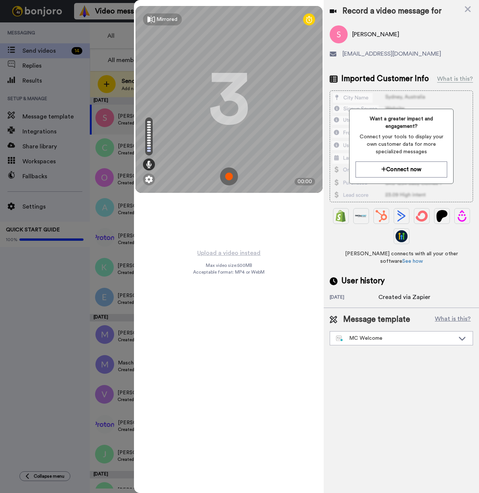  What do you see at coordinates (401, 169) in the screenshot?
I see `a: Connect now` at bounding box center [401, 169].